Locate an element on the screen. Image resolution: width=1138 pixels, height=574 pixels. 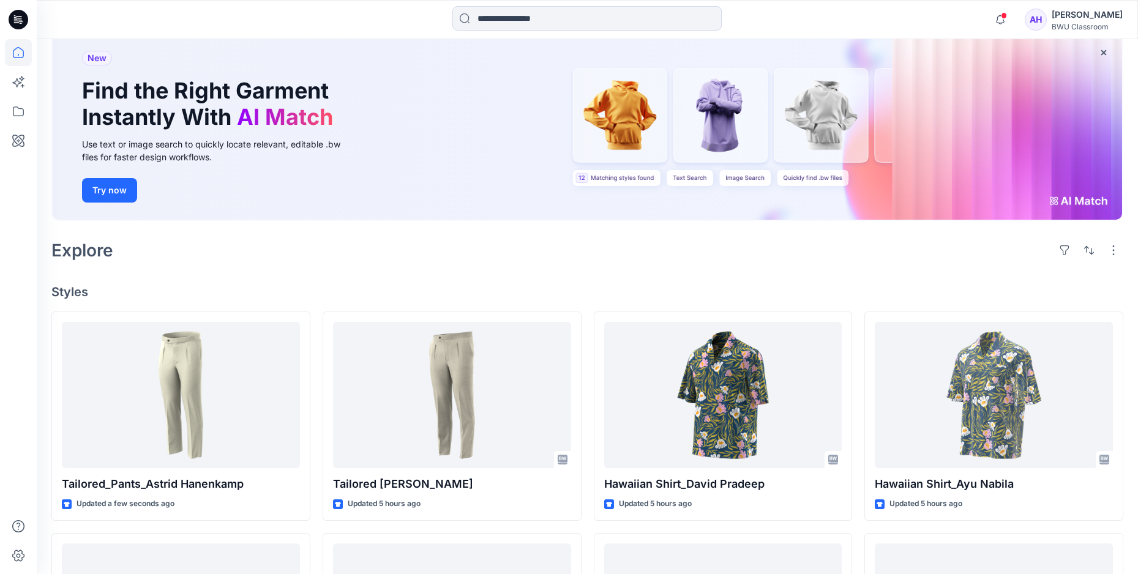
a: Hawaiian Shirt_David Pradeep is located at coordinates (723, 395).